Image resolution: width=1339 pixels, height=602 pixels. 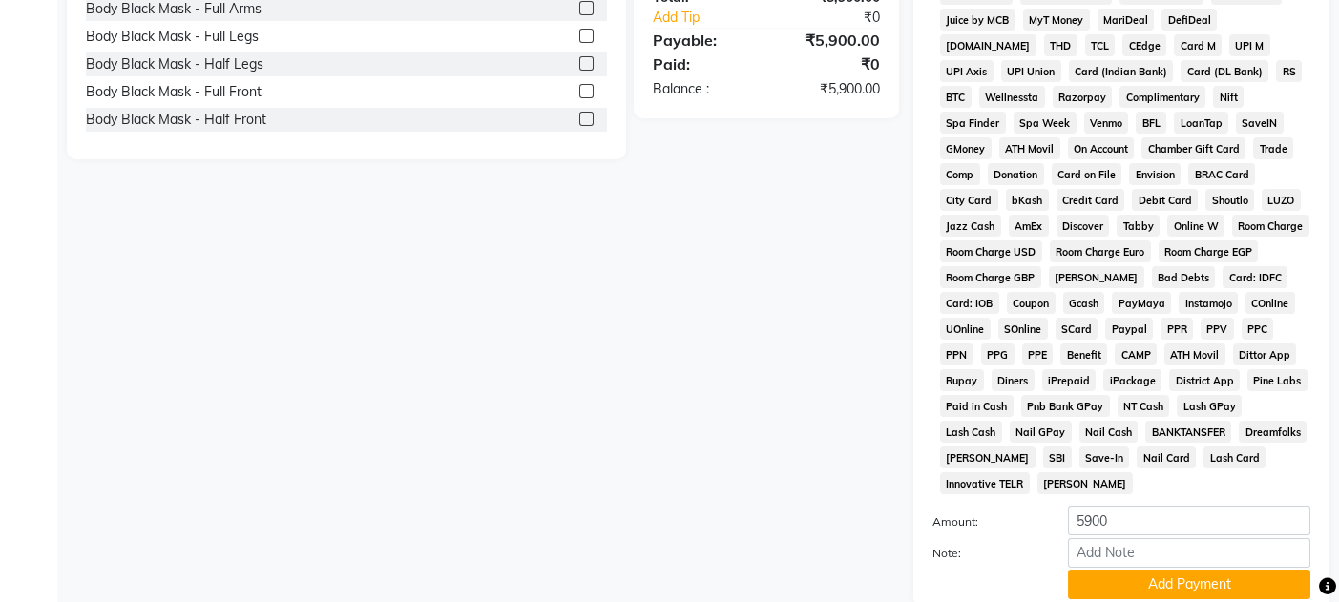 I want to click on span: Card (DL Bank), so click(x=1225, y=71).